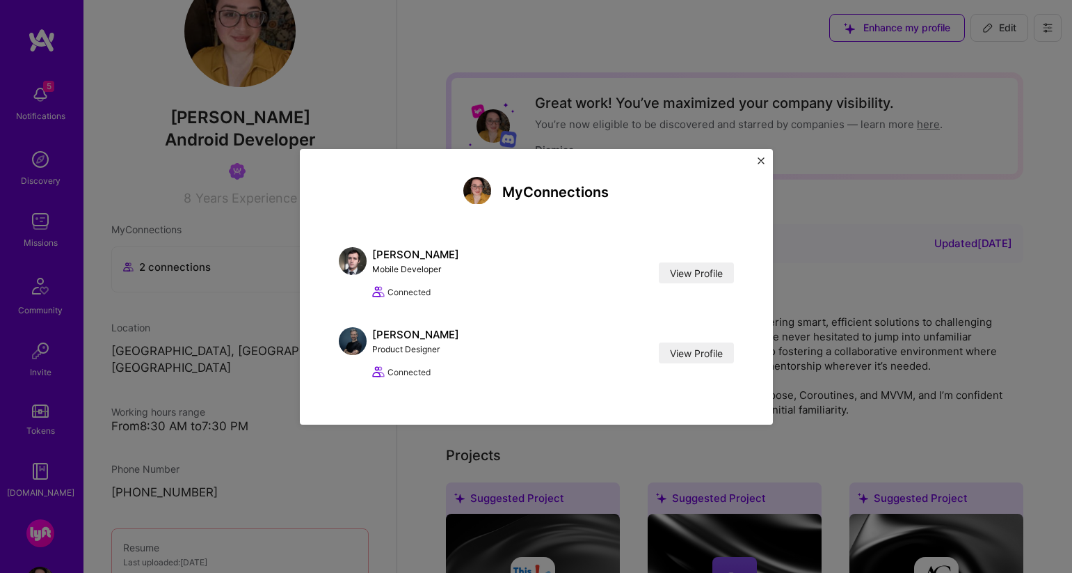  What do you see at coordinates (761, 164) in the screenshot?
I see `button: Close` at bounding box center [761, 164].